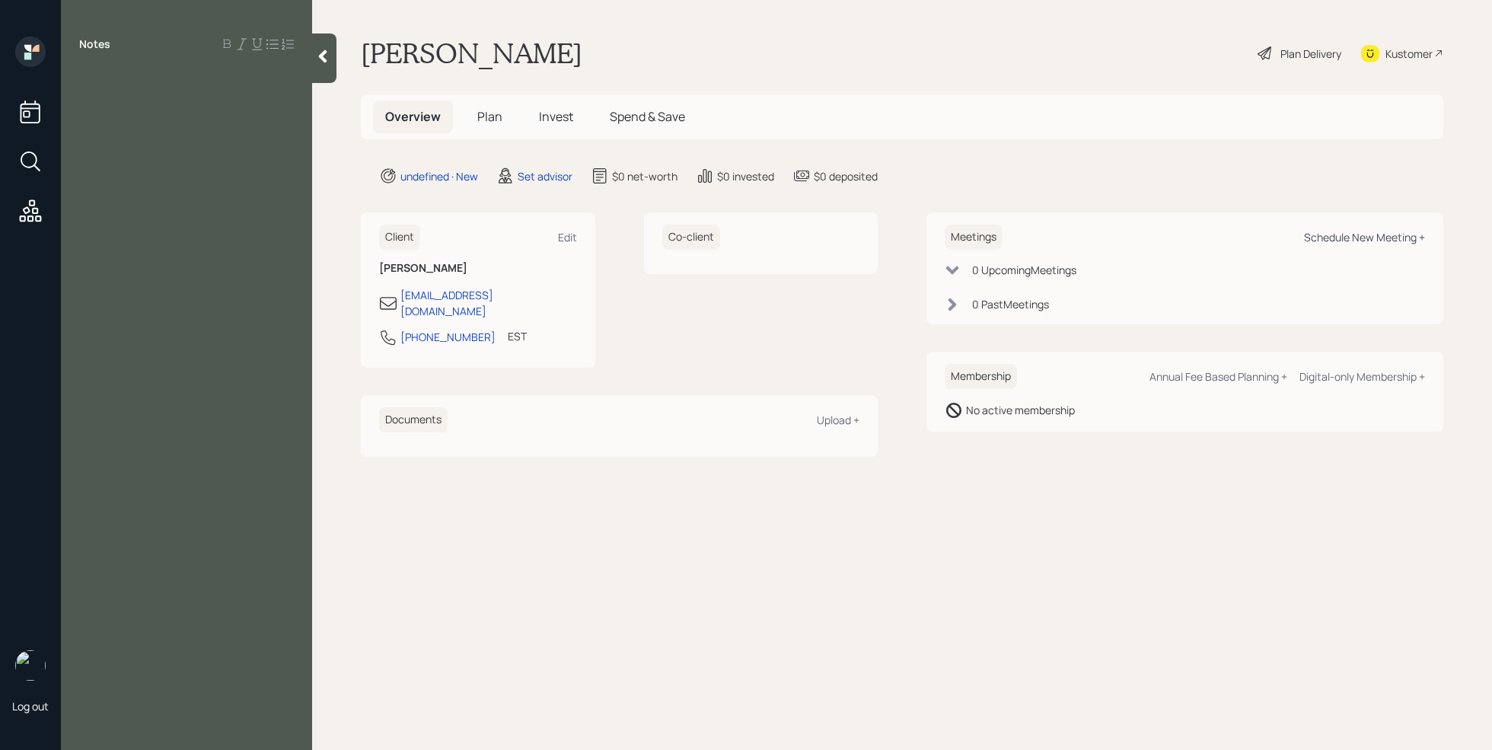 The height and width of the screenshot is (750, 1492). I want to click on img: retirable_logo.png, so click(30, 666).